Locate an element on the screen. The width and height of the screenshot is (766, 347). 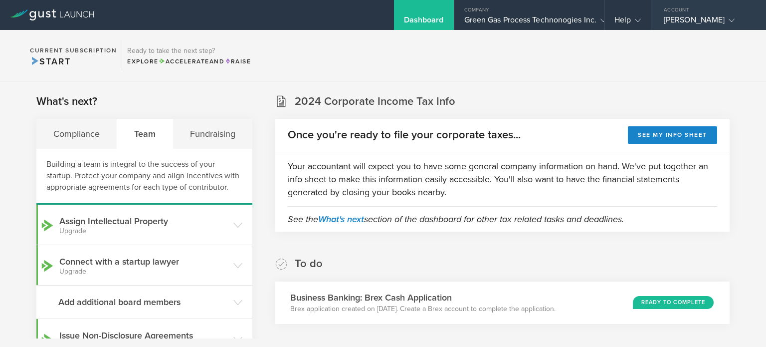
div: Chat Widget is located at coordinates (741, 323).